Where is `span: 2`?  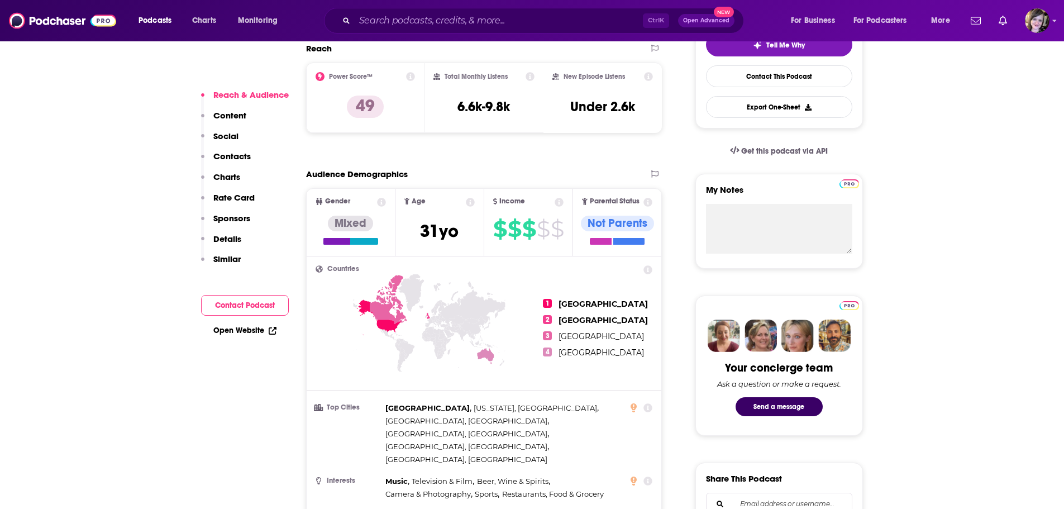 span: 2 is located at coordinates (547, 319).